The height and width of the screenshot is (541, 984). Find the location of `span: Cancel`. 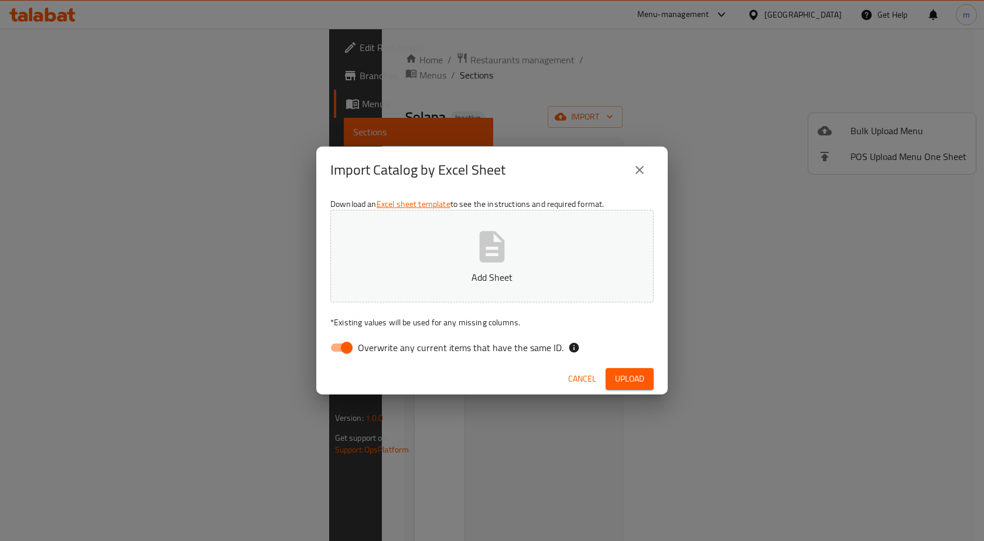

span: Cancel is located at coordinates (582, 379).